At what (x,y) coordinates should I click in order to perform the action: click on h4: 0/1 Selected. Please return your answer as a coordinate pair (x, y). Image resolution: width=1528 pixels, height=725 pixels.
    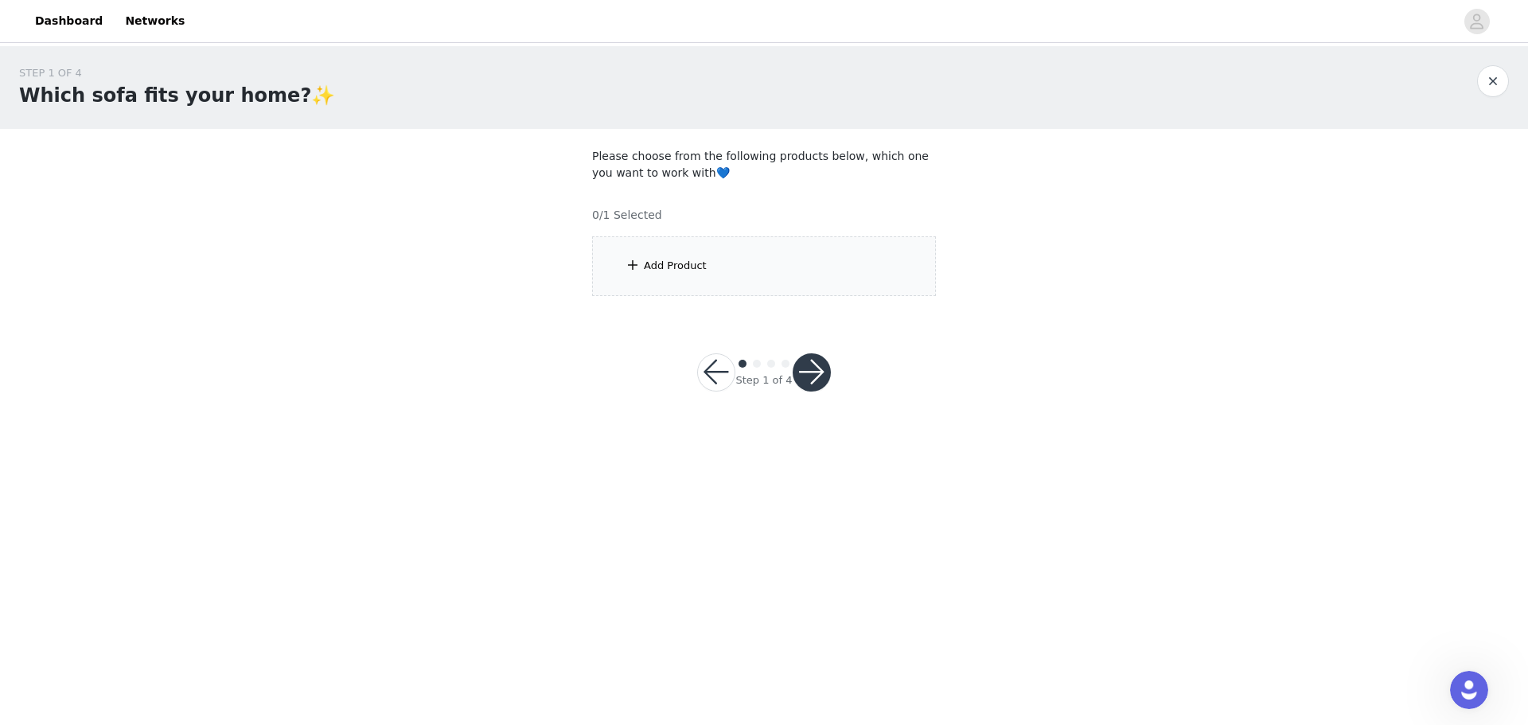
    Looking at the image, I should click on (627, 215).